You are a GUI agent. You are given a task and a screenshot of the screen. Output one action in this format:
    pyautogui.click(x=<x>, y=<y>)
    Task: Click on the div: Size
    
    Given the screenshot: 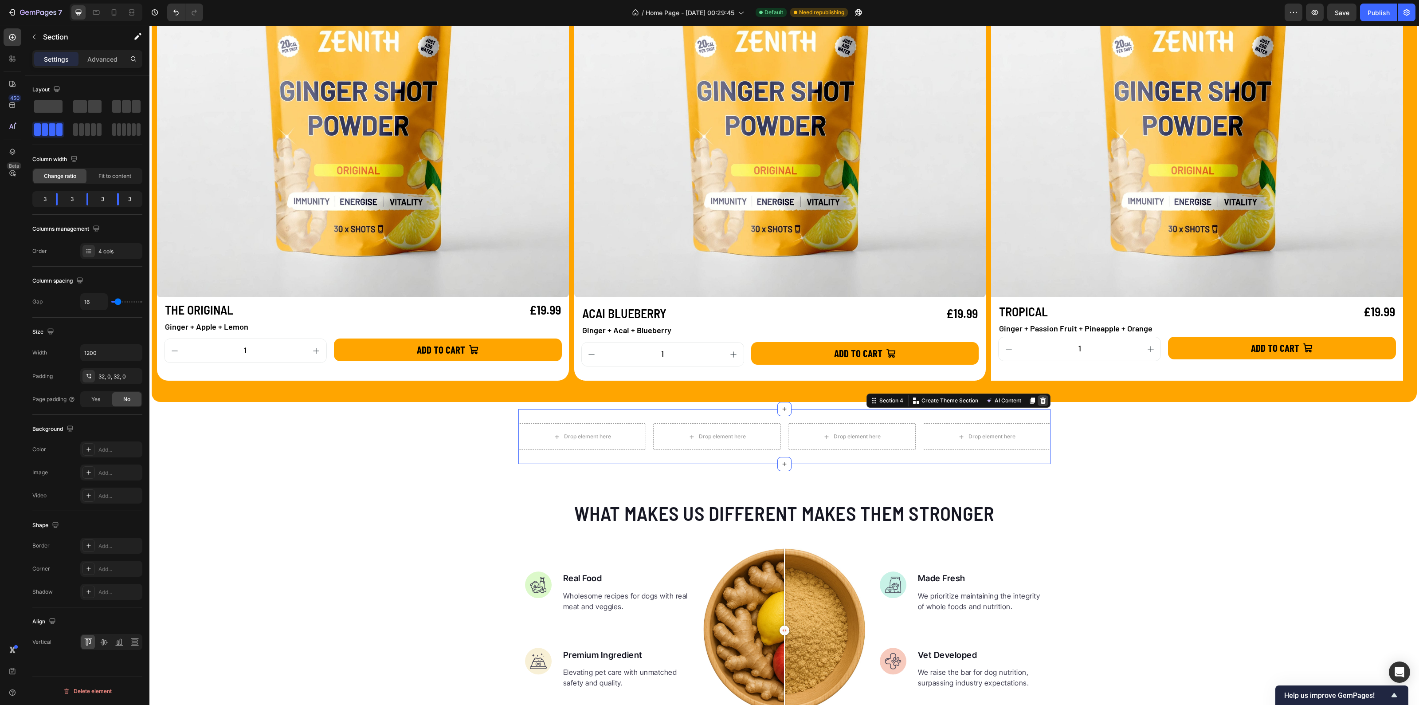 What is the action you would take?
    pyautogui.click(x=44, y=332)
    